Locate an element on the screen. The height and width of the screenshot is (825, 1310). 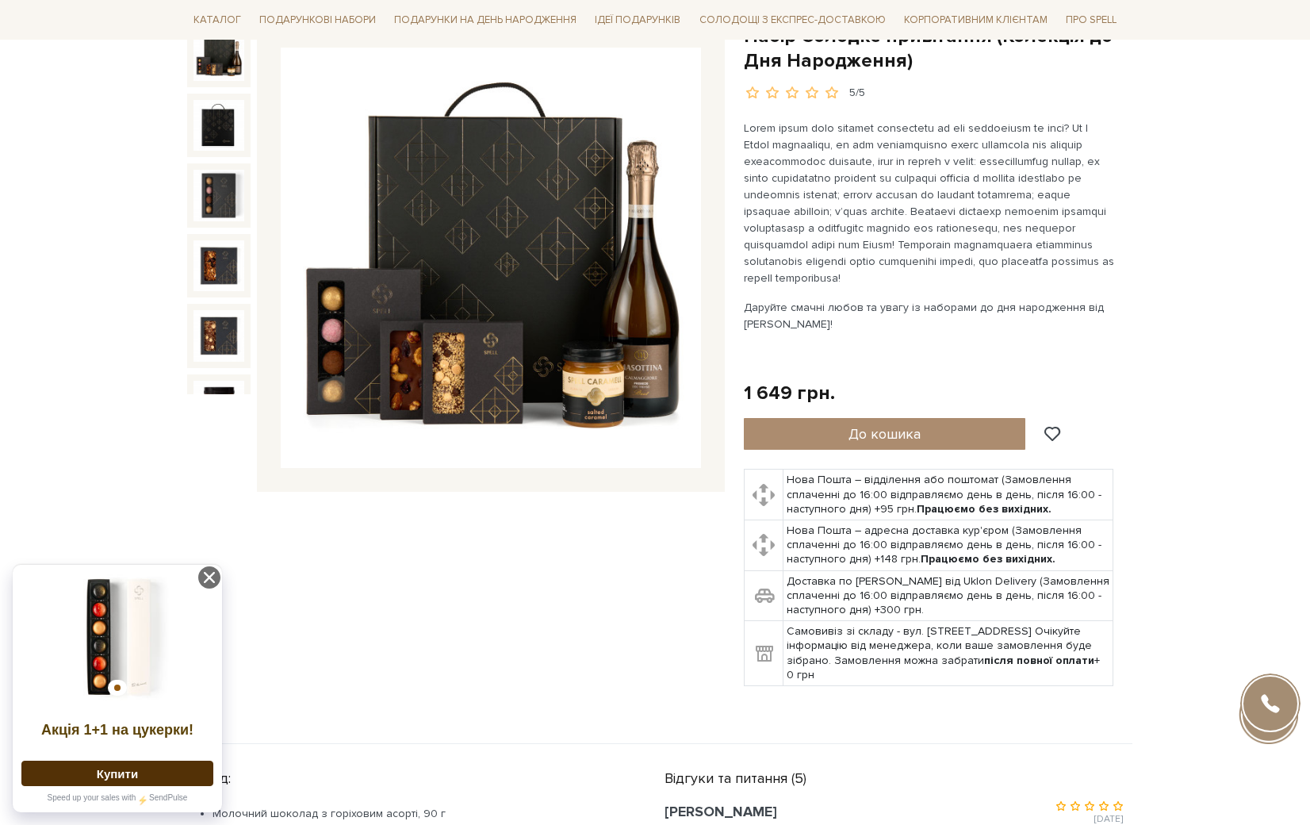
span: Подарункові набори is located at coordinates (317, 20).